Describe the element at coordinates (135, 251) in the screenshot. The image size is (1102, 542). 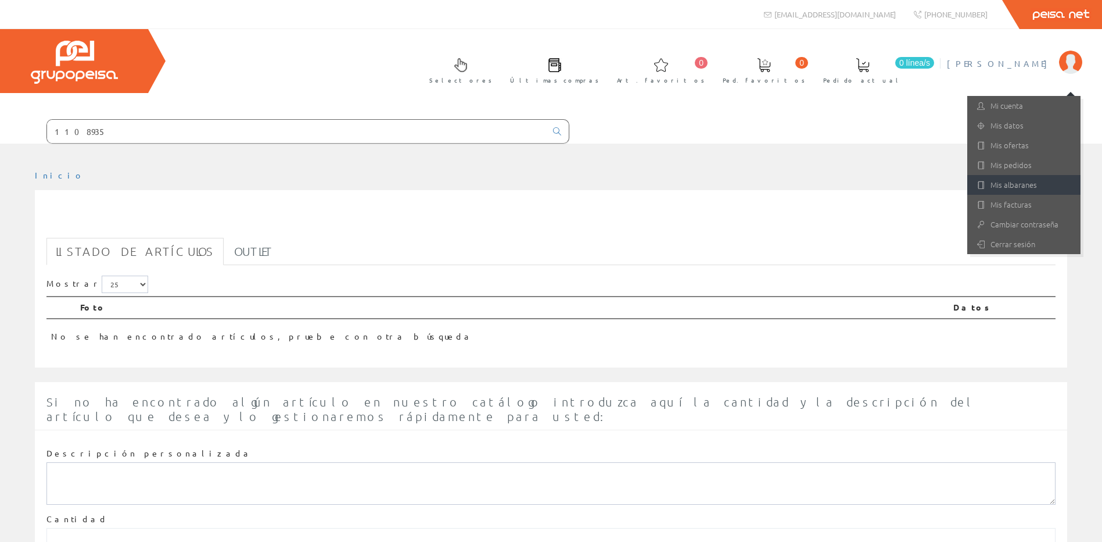
I see `a: Listado de artículos` at that location.